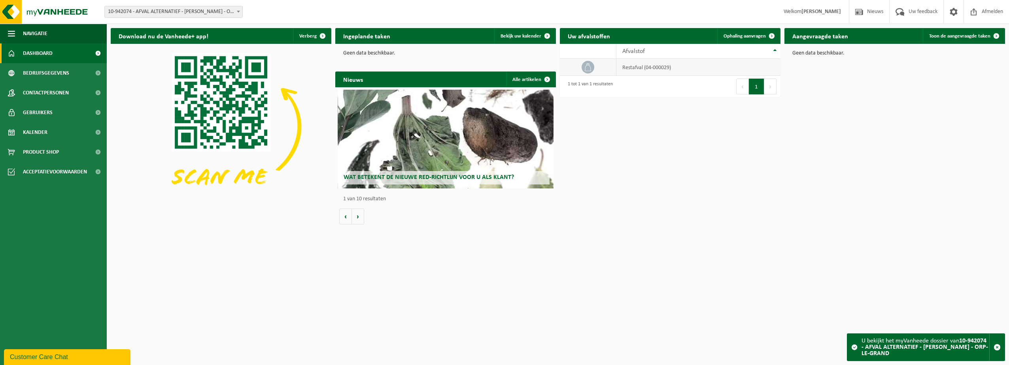 This screenshot has width=1009, height=365. I want to click on p: 1 van 10 resultaten, so click(447, 199).